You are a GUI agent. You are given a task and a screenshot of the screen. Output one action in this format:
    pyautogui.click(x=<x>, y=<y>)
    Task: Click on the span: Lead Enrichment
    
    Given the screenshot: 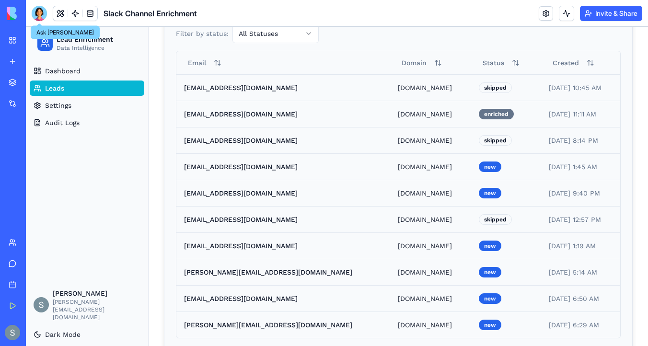 What is the action you would take?
    pyautogui.click(x=59, y=12)
    